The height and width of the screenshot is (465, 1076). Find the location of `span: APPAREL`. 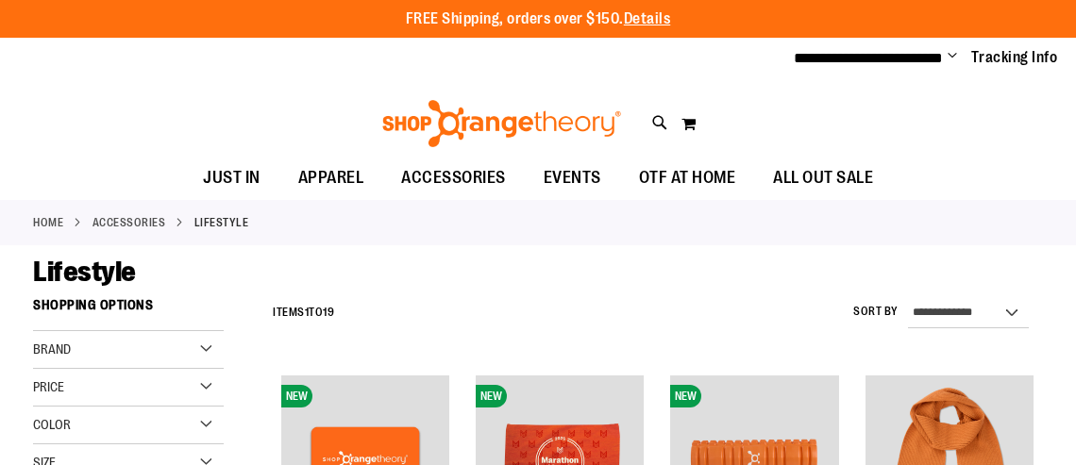

span: APPAREL is located at coordinates (331, 177).